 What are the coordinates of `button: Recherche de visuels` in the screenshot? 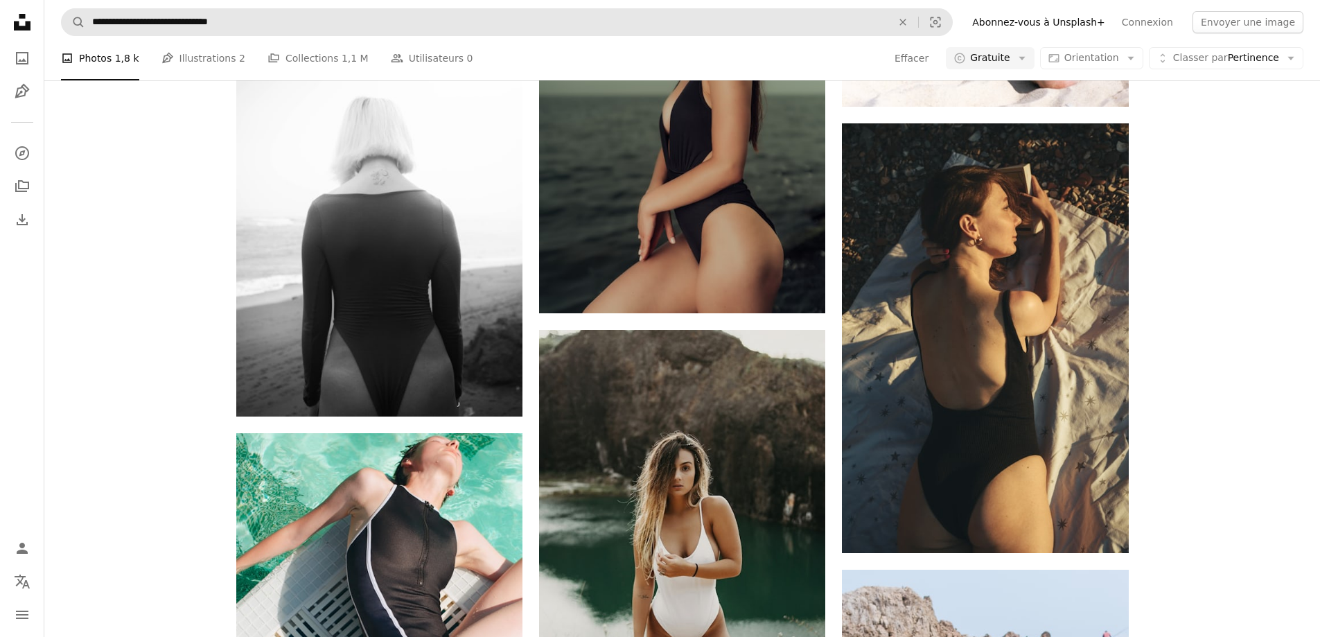 It's located at (936, 22).